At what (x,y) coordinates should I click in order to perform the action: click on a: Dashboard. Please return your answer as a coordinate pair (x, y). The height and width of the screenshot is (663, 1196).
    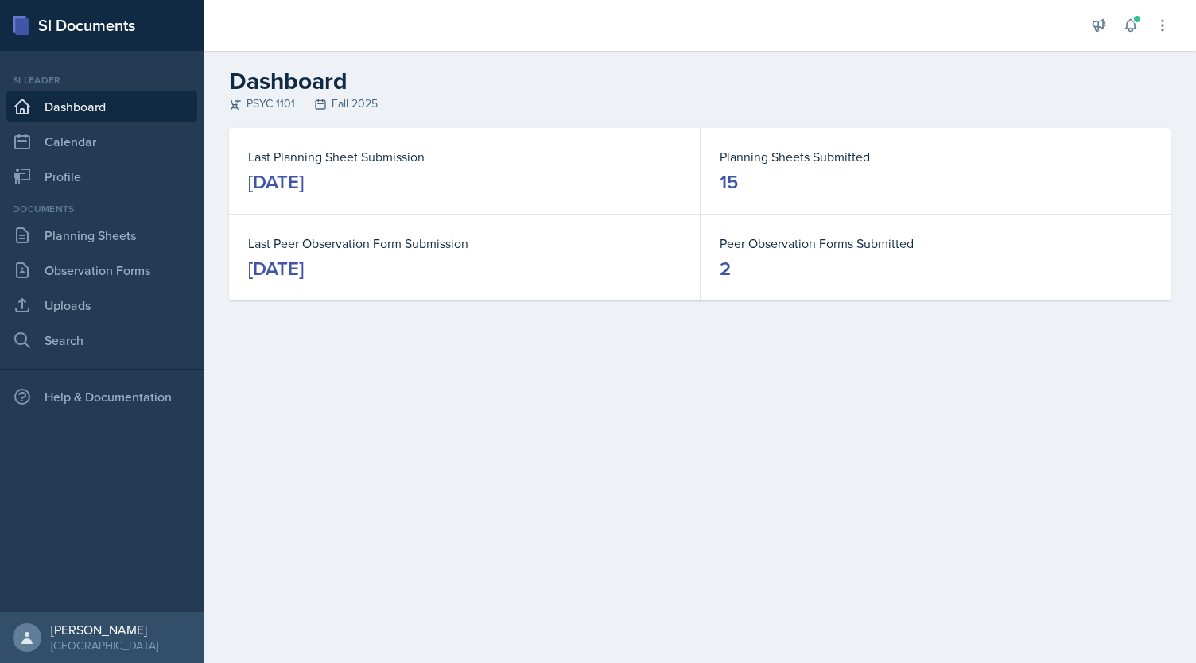
    Looking at the image, I should click on (102, 107).